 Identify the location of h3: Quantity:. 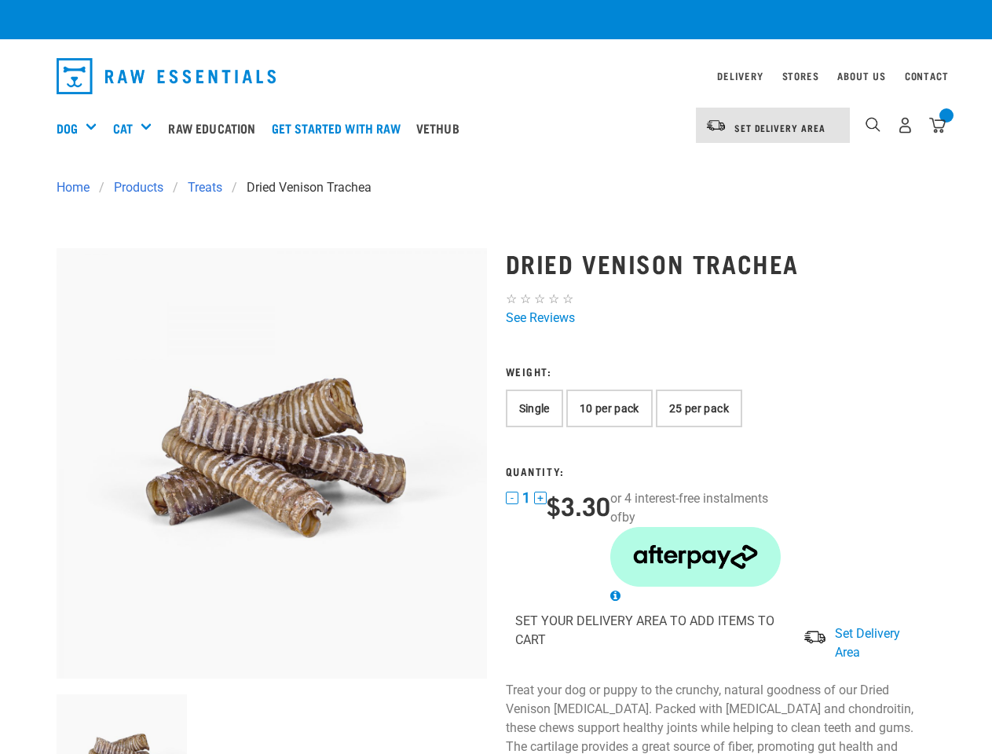
(643, 471).